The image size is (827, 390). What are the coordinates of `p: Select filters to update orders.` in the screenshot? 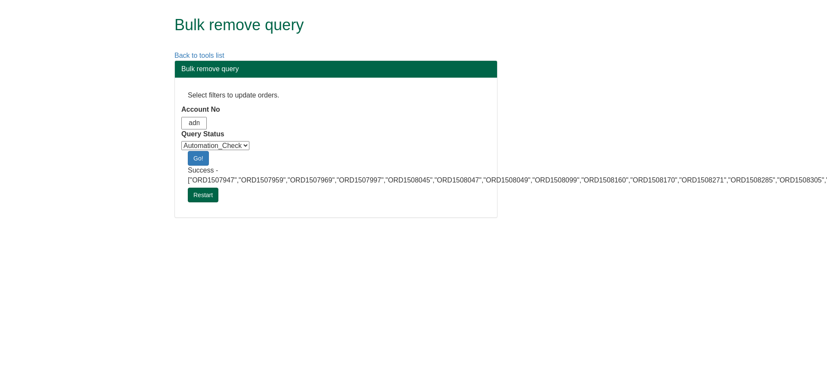 It's located at (336, 95).